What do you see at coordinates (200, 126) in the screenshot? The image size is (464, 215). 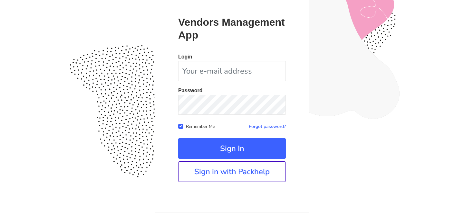 I see `label: Remember Me` at bounding box center [200, 126].